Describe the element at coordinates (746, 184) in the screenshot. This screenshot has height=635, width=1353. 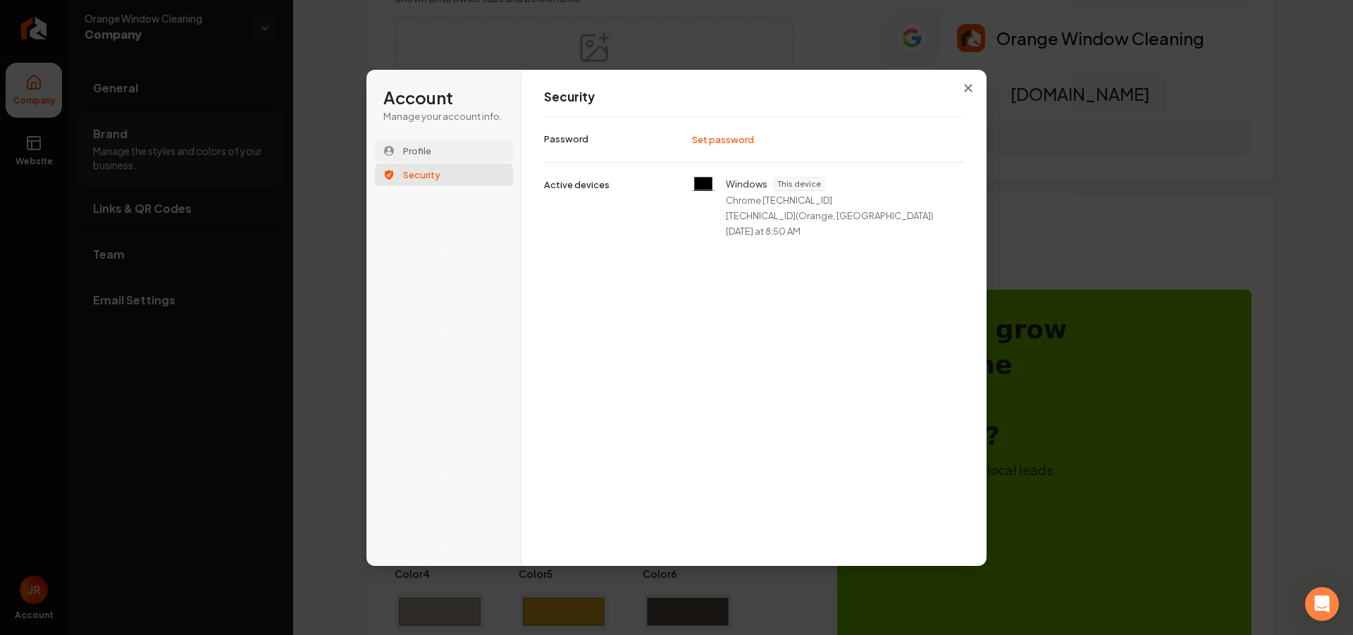
I see `p: Windows` at that location.